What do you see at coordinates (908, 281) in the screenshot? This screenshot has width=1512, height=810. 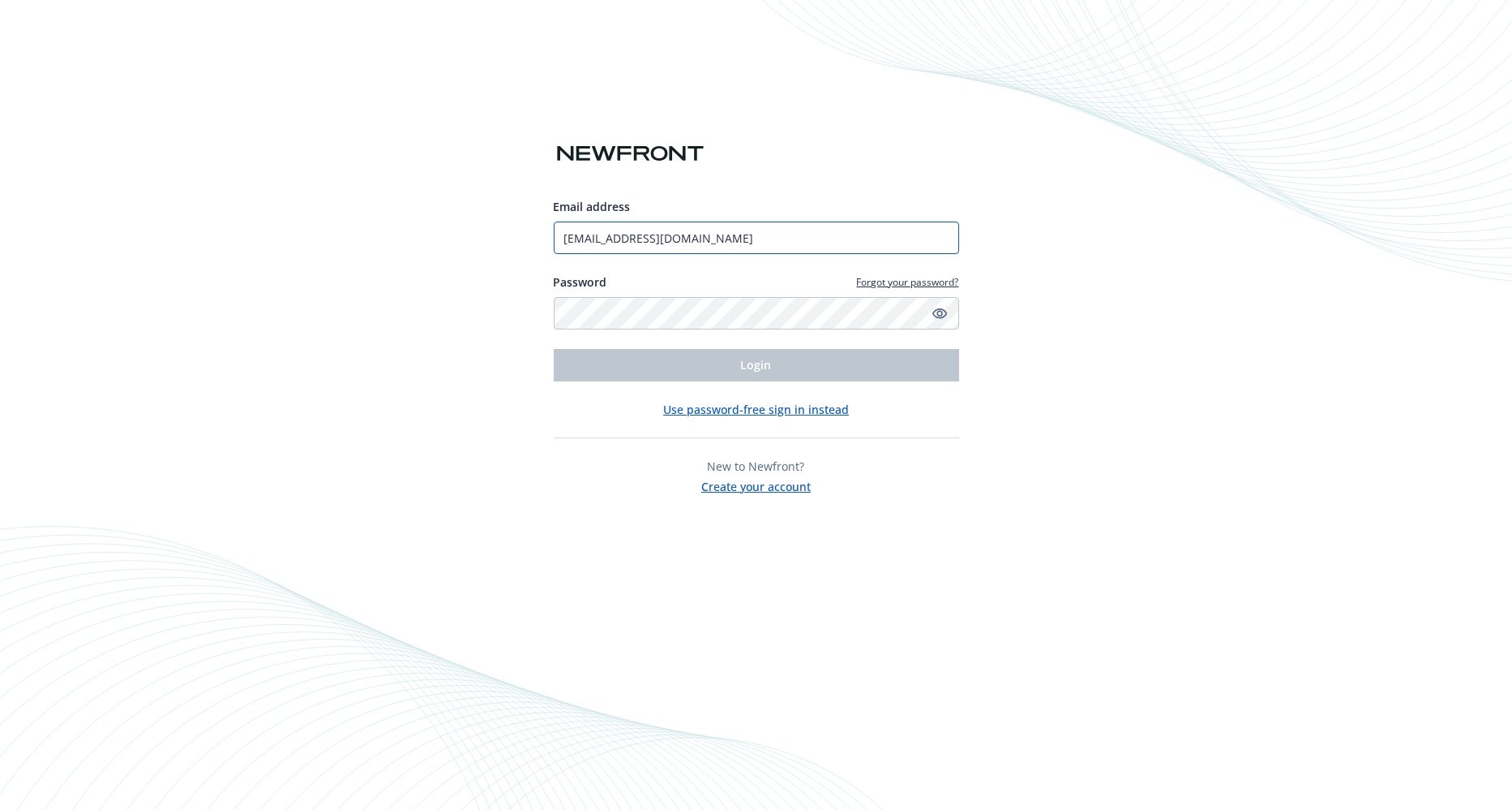 I see `a: Forgot your password?` at bounding box center [908, 281].